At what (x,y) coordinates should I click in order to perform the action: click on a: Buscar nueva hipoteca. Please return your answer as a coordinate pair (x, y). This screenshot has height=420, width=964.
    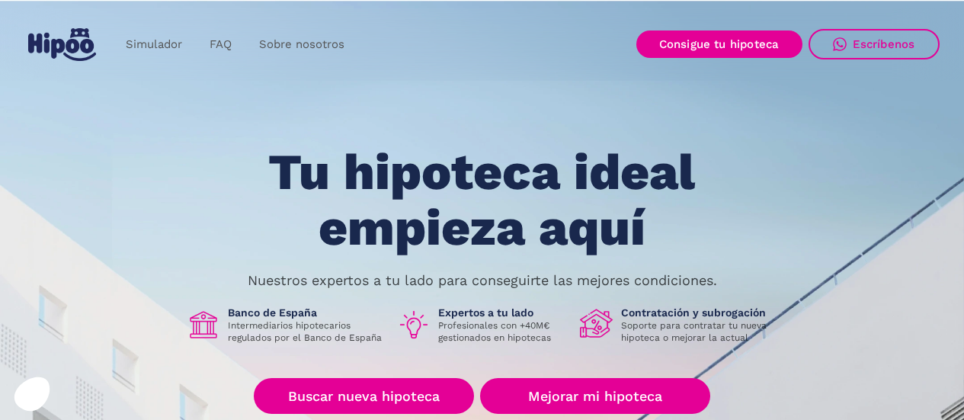
    Looking at the image, I should click on (363, 395).